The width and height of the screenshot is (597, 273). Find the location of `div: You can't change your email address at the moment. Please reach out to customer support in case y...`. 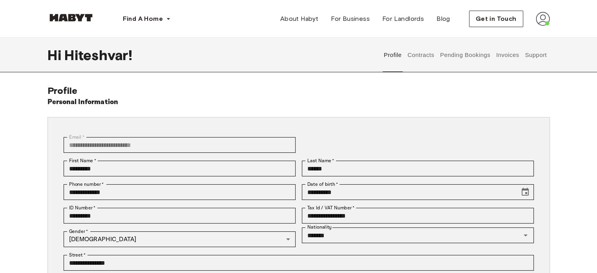

div: You can't change your email address at the moment. Please reach out to customer support in case y... is located at coordinates (179, 145).